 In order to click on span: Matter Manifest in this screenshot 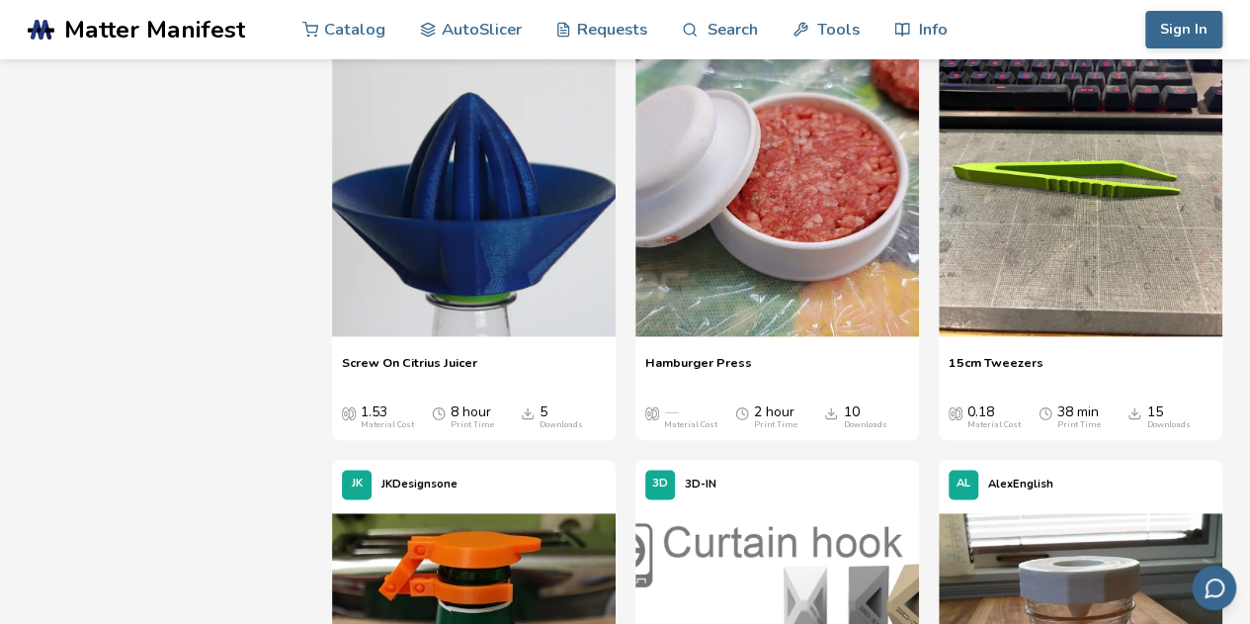, I will do `click(154, 30)`.